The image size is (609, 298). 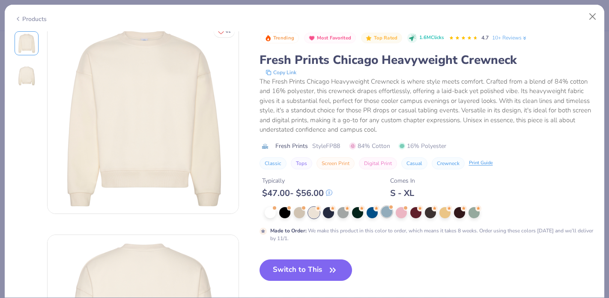 What do you see at coordinates (427, 60) in the screenshot?
I see `div: Fresh Prints Chicago Heavyweight Crewneck` at bounding box center [427, 60].